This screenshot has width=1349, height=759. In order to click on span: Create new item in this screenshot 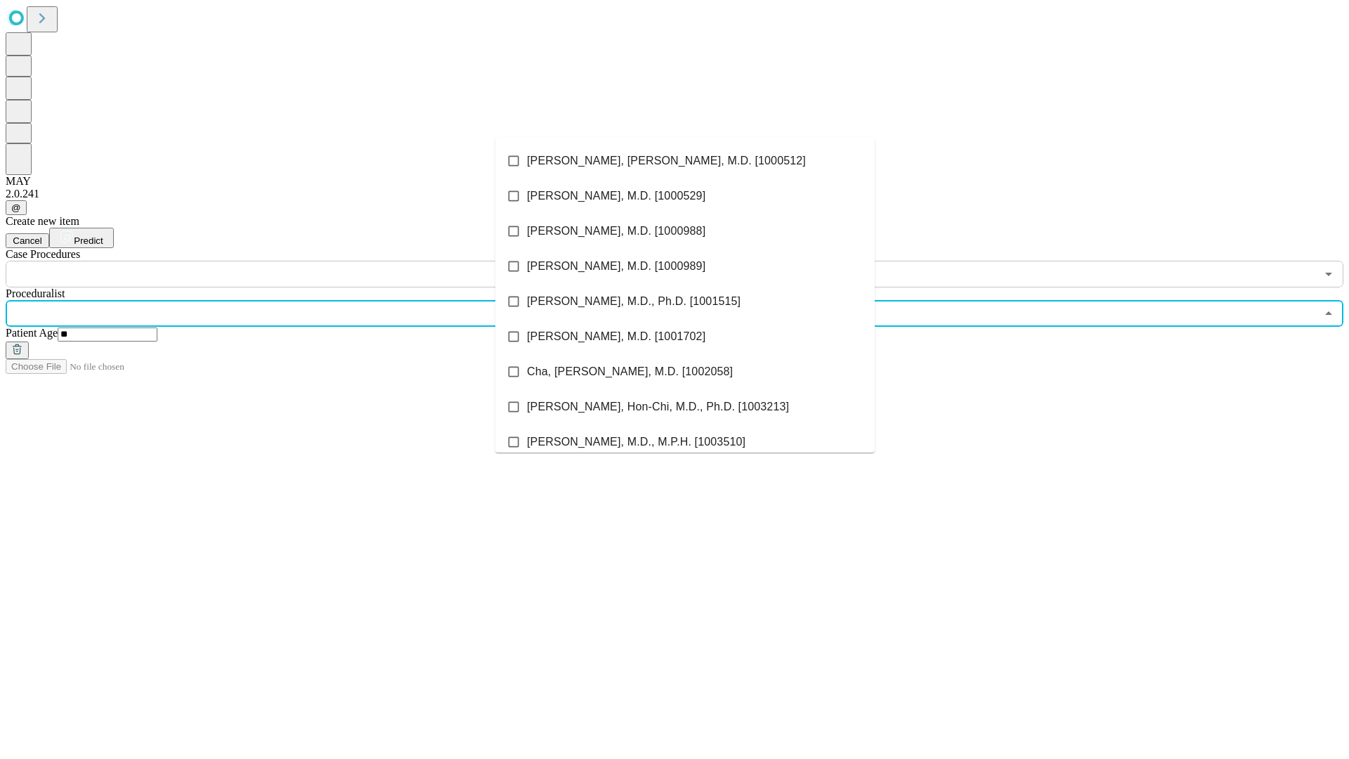, I will do `click(42, 221)`.